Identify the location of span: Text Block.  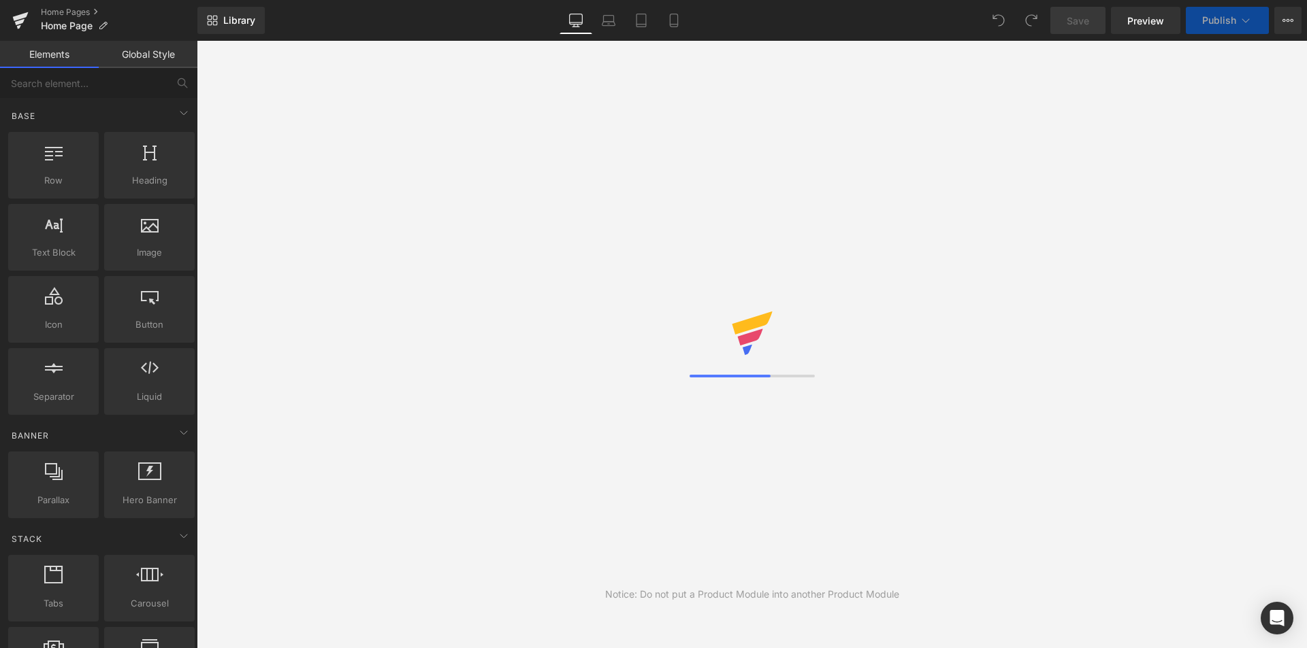
(53, 252).